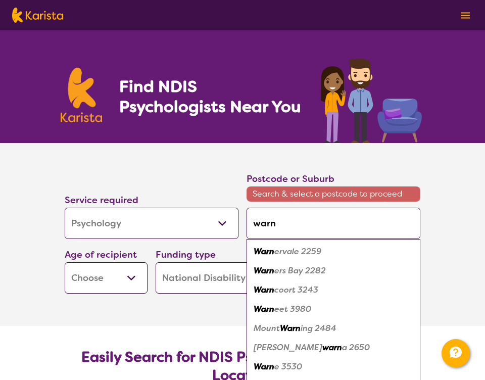 Image resolution: width=485 pixels, height=380 pixels. Describe the element at coordinates (296, 290) in the screenshot. I see `em: coort 3243` at that location.